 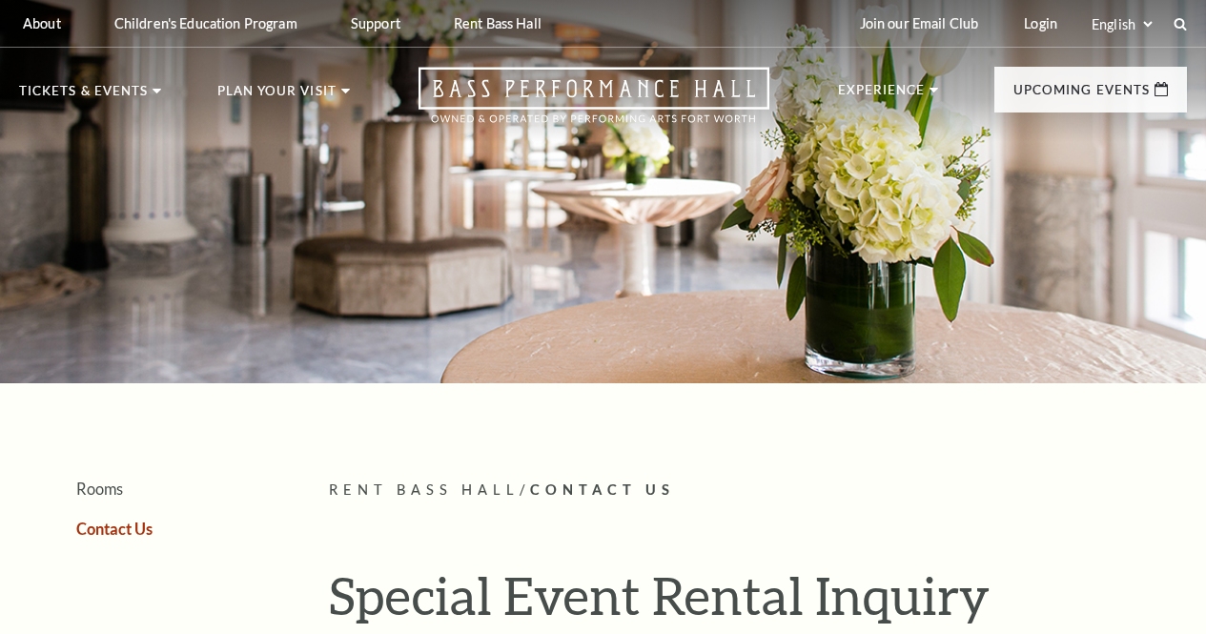 I want to click on p: About, so click(x=42, y=23).